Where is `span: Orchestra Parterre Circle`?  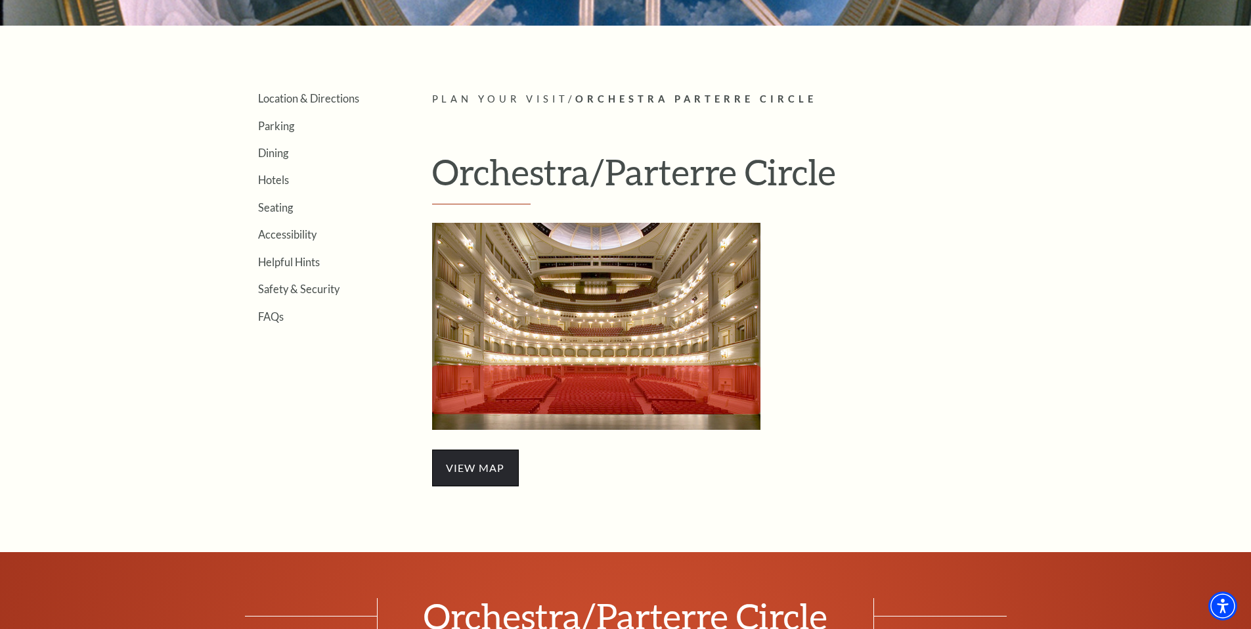 span: Orchestra Parterre Circle is located at coordinates (696, 99).